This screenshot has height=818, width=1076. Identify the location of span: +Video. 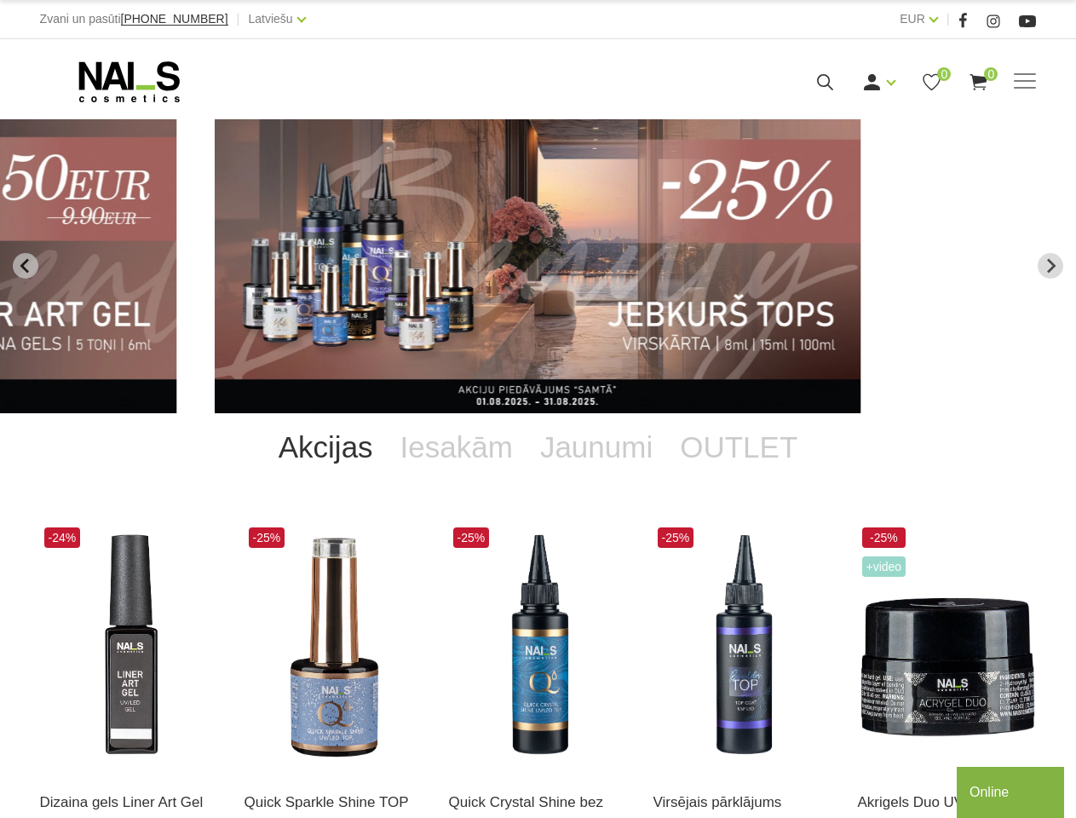
(884, 567).